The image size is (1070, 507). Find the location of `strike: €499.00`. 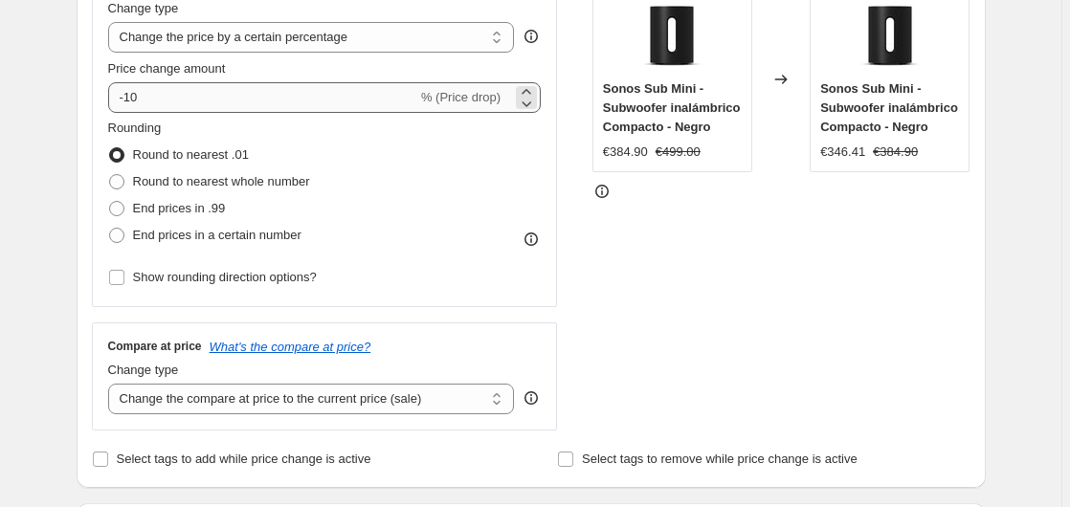

strike: €499.00 is located at coordinates (678, 152).